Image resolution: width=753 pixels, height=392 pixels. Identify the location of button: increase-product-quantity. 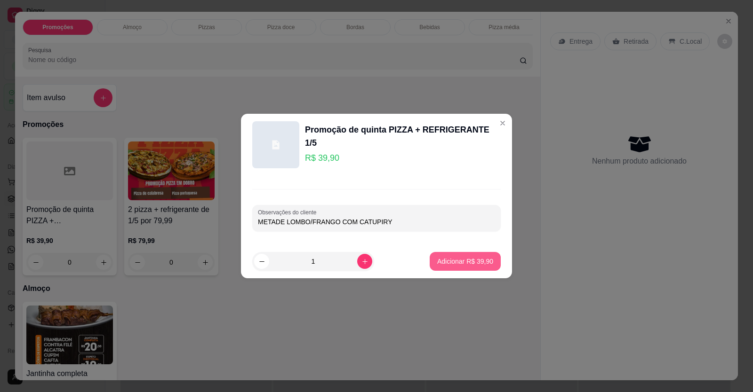
(365, 262).